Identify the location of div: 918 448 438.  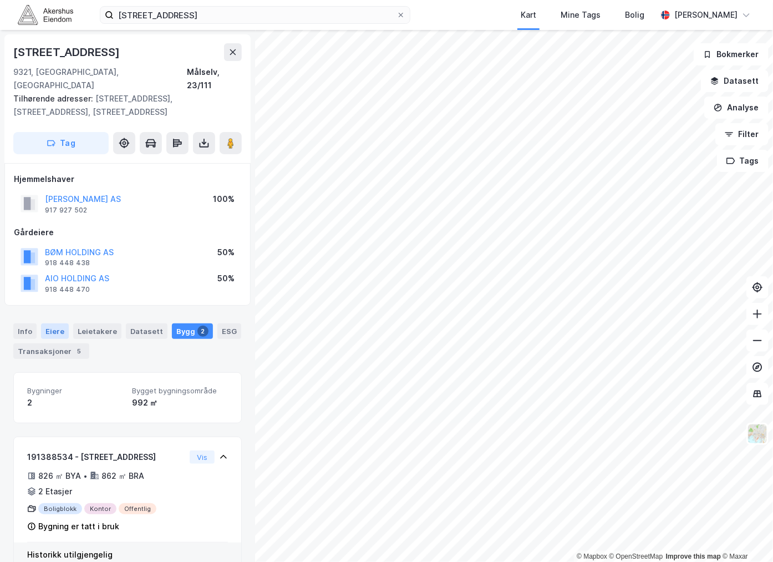
(67, 263).